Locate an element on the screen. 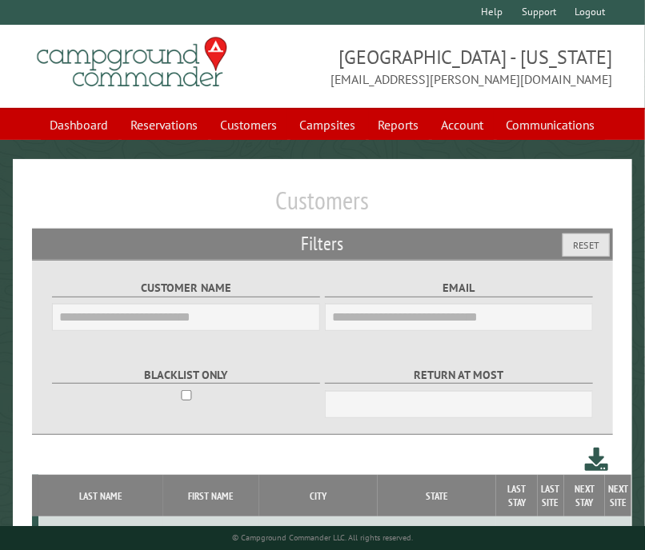 This screenshot has height=550, width=645. a: Customers is located at coordinates (249, 125).